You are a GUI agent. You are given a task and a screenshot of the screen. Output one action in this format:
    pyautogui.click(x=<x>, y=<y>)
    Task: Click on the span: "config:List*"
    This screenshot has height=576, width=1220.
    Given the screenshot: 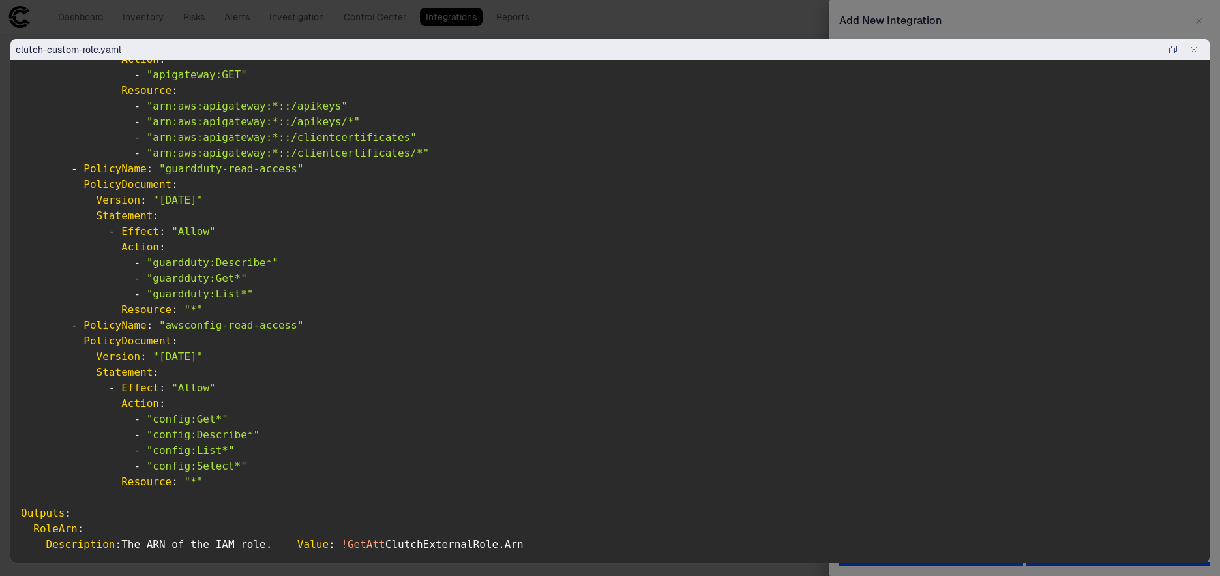 What is the action you would take?
    pyautogui.click(x=190, y=450)
    